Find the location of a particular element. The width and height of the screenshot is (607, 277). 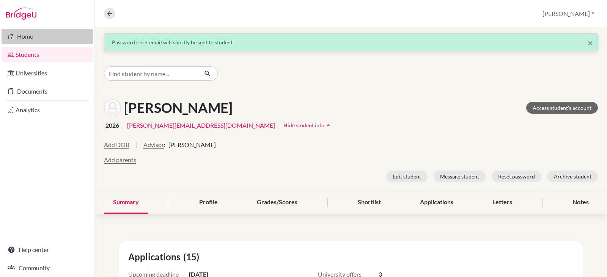

button: Close is located at coordinates (591, 43).